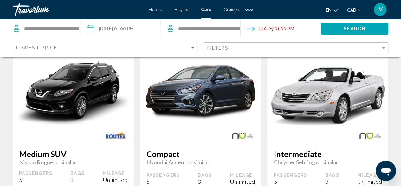 This screenshot has height=186, width=401. What do you see at coordinates (181, 10) in the screenshot?
I see `a: Flights` at bounding box center [181, 10].